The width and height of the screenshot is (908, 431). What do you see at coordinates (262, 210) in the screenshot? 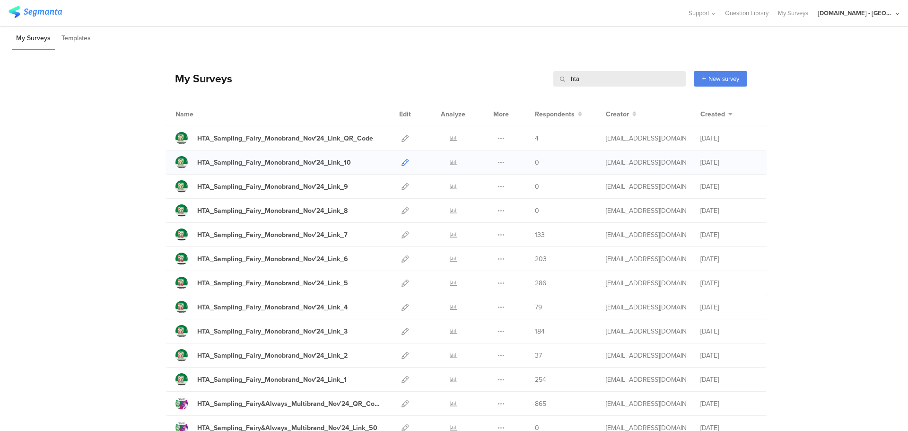
I see `a: HTA_Sampling_Fairy_Monobrand_Nov'24_Link_8` at bounding box center [262, 210].